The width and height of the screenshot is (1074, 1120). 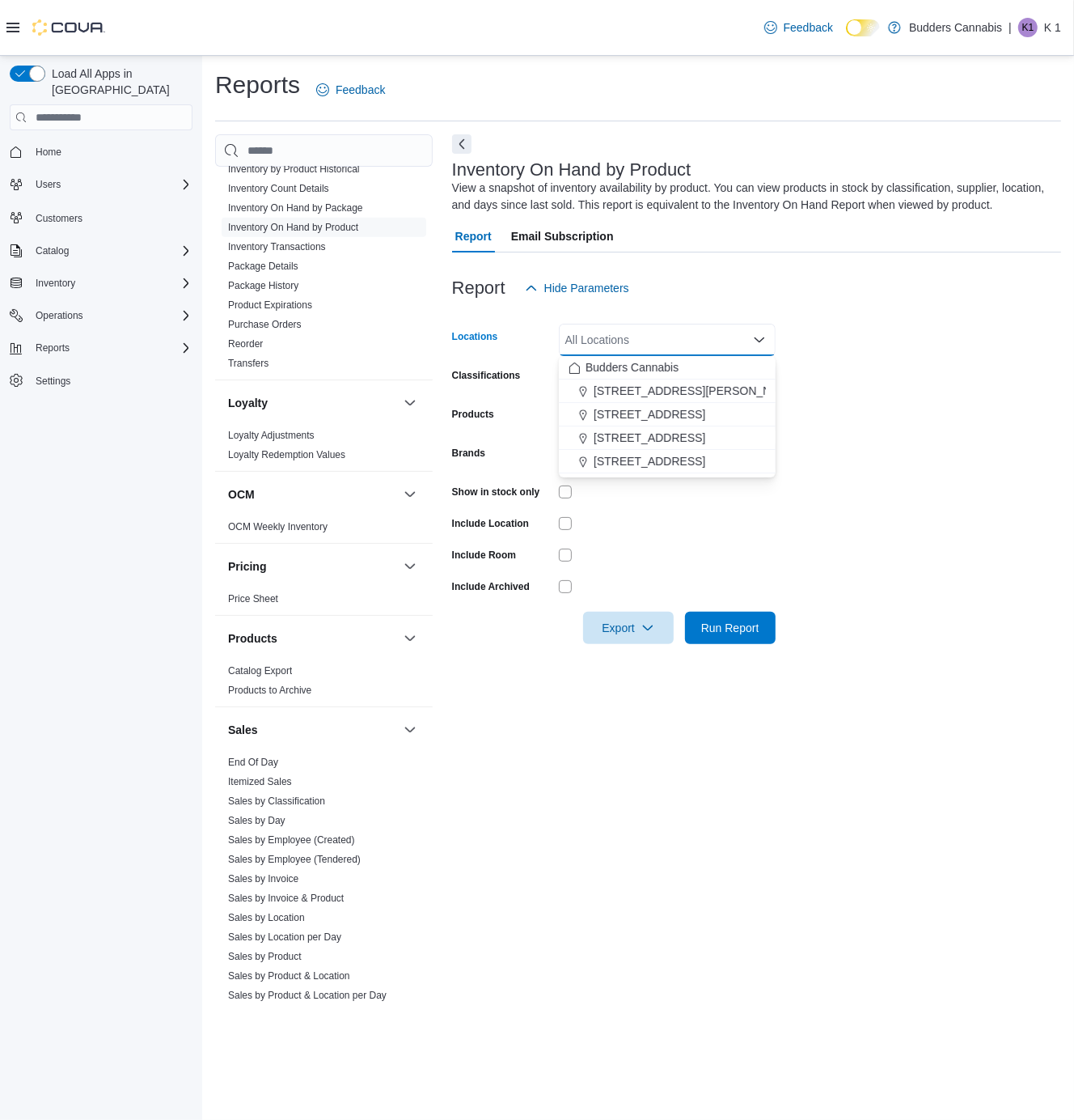 I want to click on span: Run Report, so click(x=730, y=628).